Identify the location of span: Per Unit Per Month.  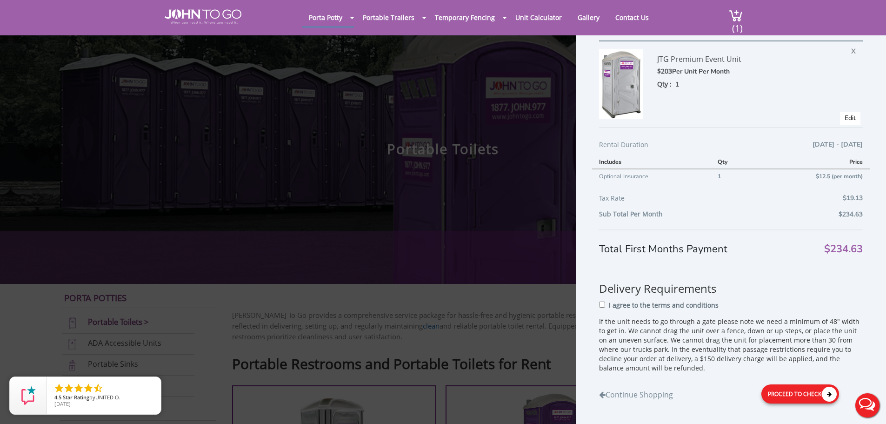
(701, 71).